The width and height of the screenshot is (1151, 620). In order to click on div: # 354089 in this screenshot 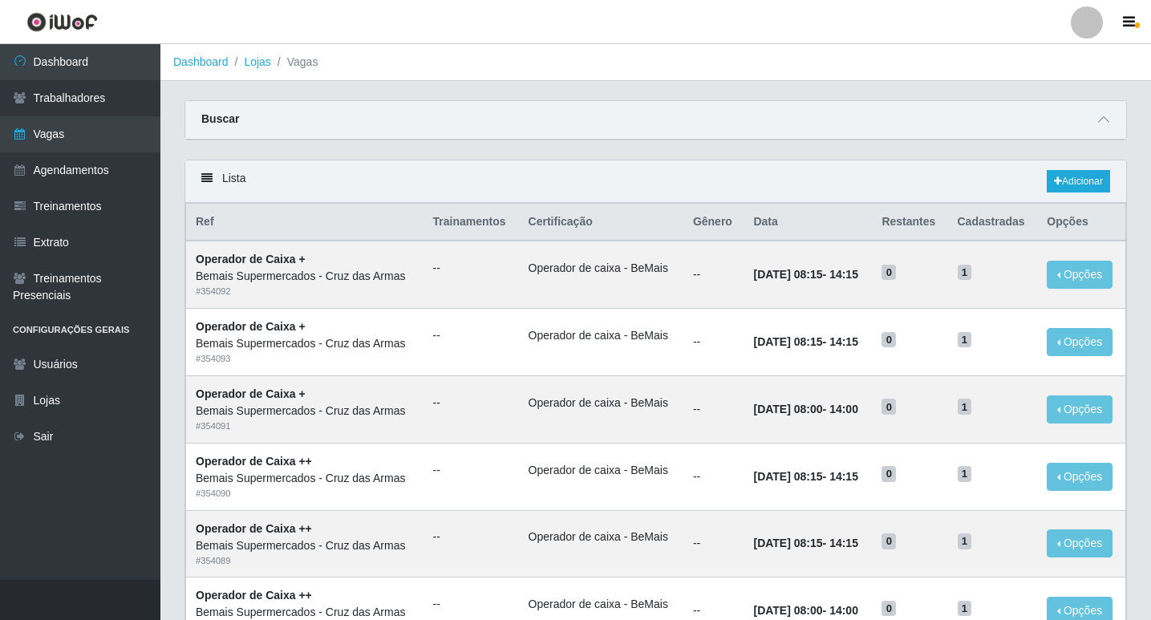, I will do `click(305, 560)`.